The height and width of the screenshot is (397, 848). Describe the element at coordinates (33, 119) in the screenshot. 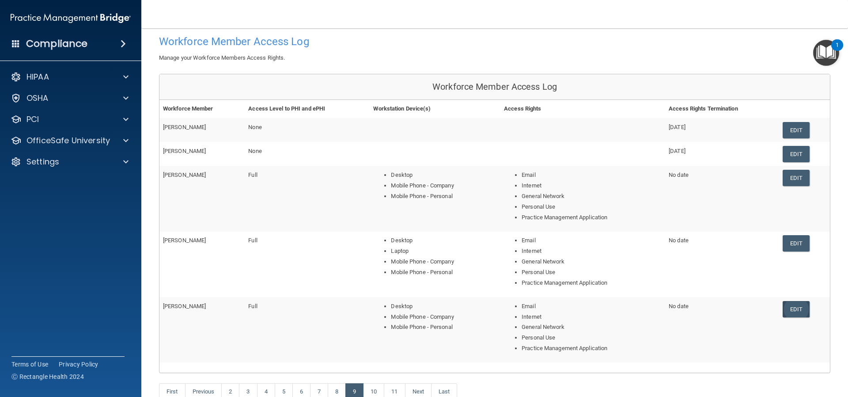

I see `p: PCI` at that location.